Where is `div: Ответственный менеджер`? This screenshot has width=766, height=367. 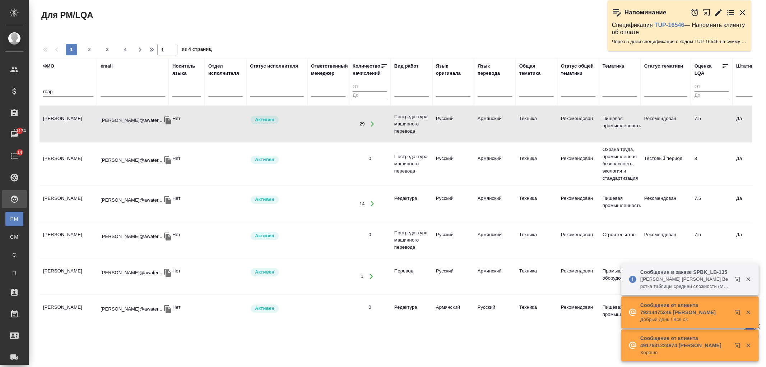
div: Ответственный менеджер is located at coordinates (329, 70).